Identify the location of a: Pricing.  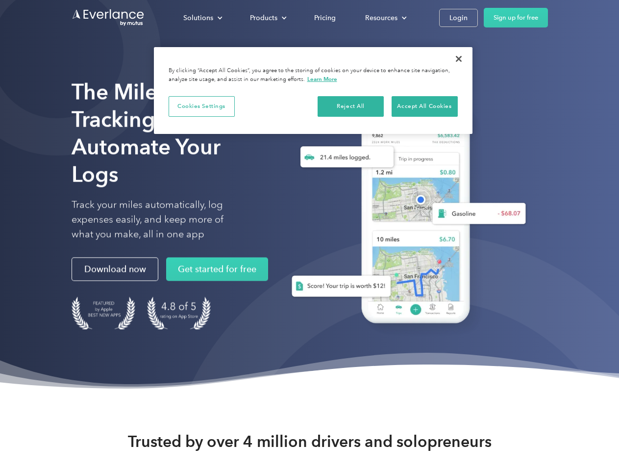
(325, 18).